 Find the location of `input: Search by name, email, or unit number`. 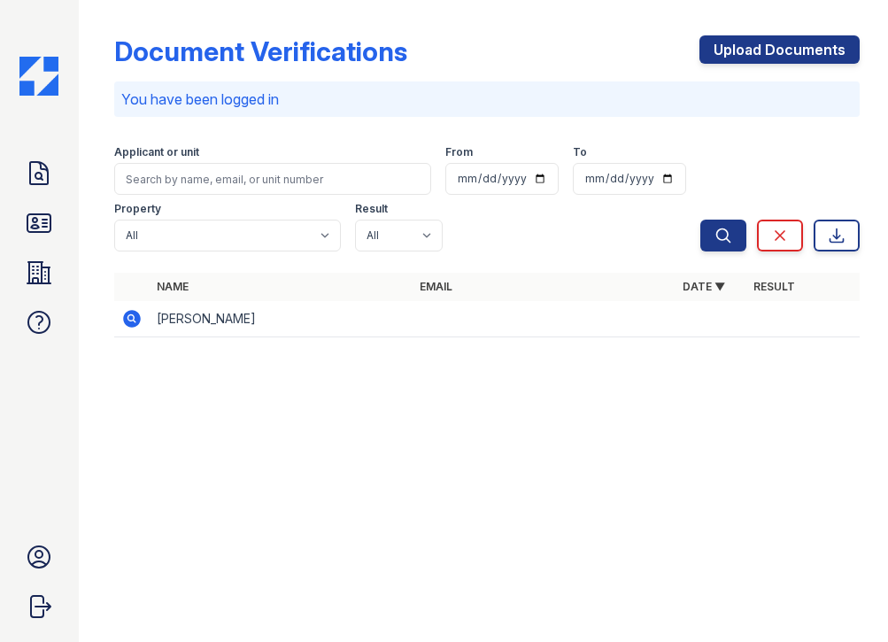

input: Search by name, email, or unit number is located at coordinates (273, 179).